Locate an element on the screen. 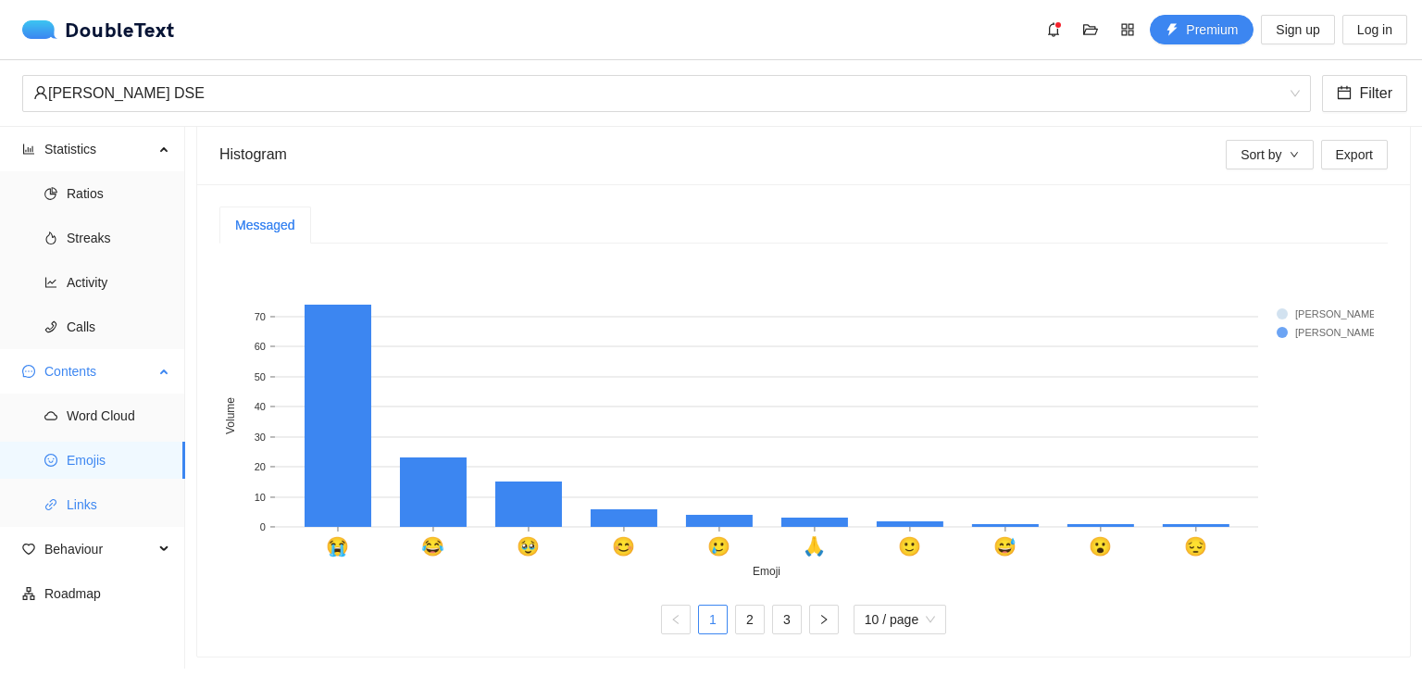 This screenshot has width=1422, height=676. span: message is located at coordinates (29, 371).